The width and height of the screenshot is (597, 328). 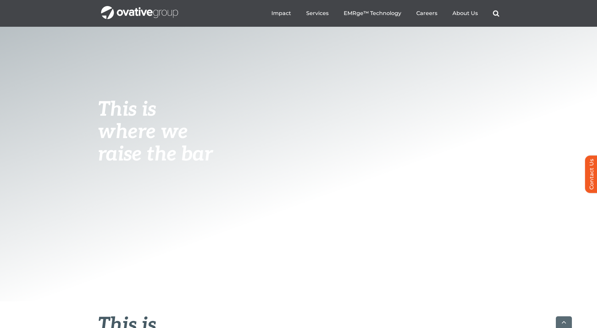 I want to click on span: Impact, so click(x=281, y=13).